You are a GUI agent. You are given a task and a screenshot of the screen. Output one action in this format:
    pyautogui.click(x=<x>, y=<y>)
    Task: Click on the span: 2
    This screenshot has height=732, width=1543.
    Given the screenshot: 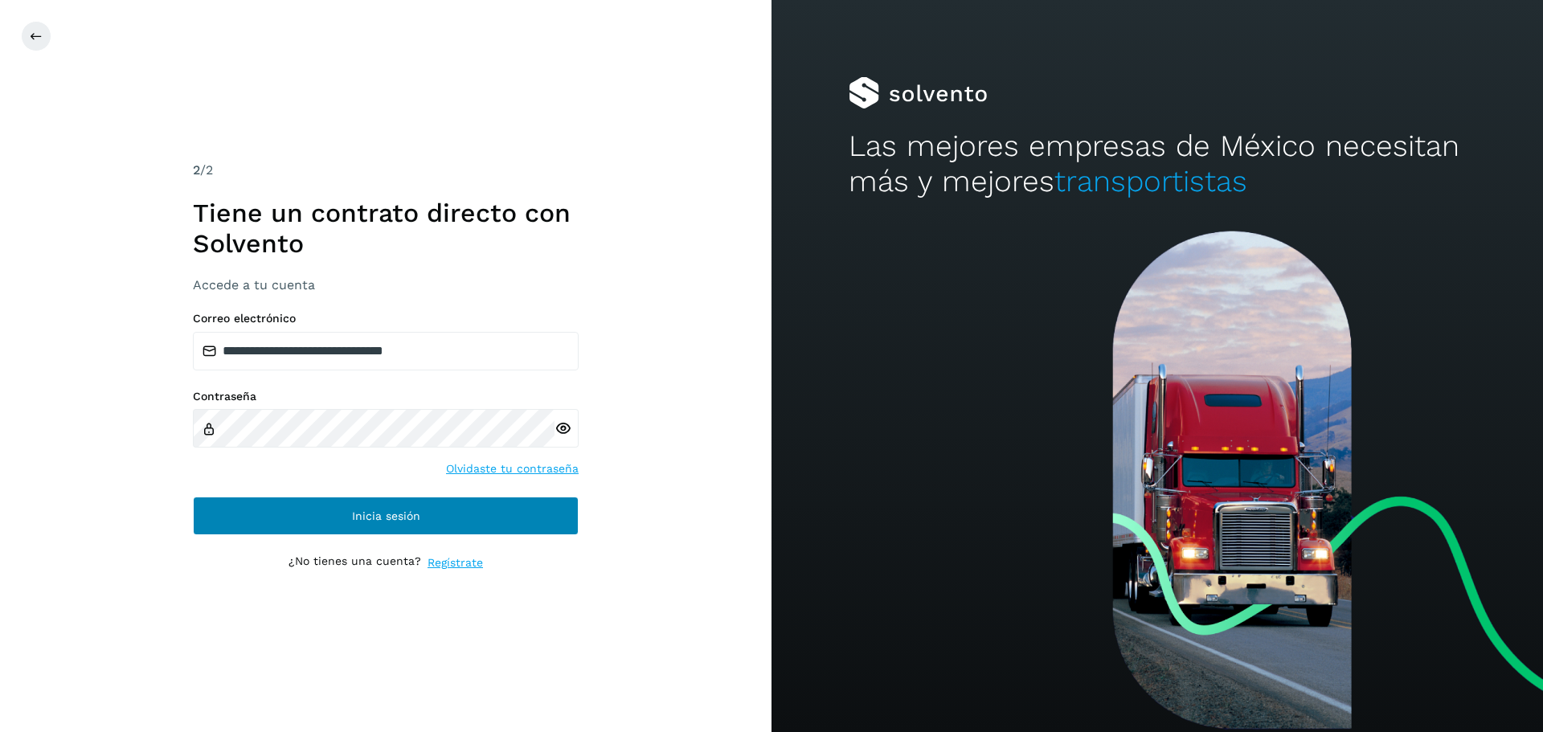 What is the action you would take?
    pyautogui.click(x=196, y=170)
    